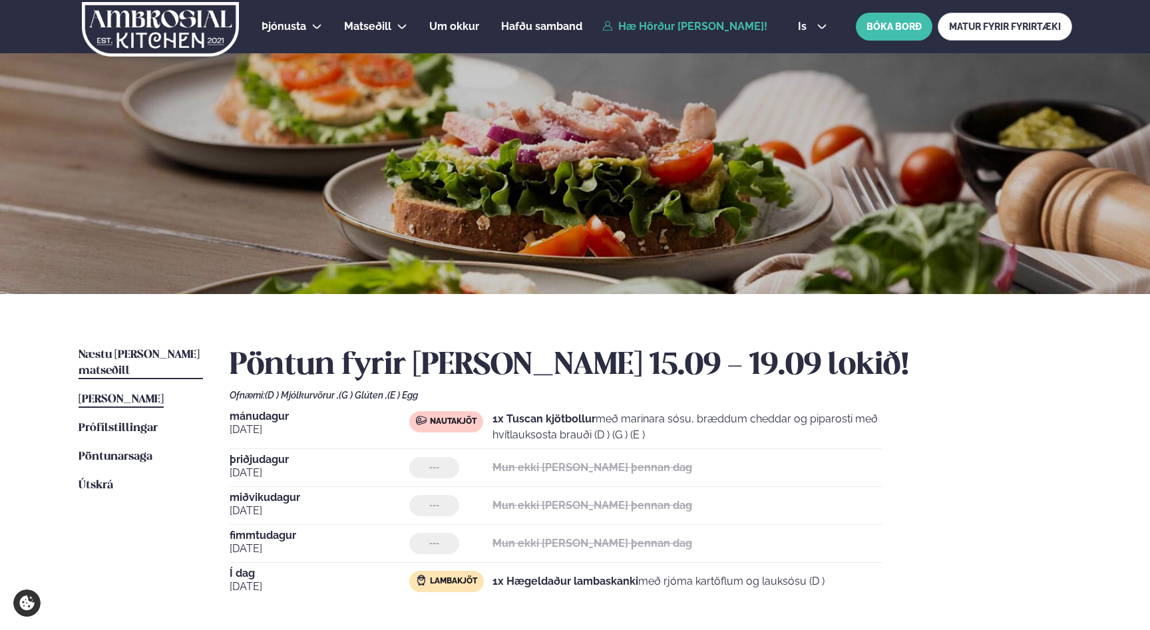 The height and width of the screenshot is (630, 1150). I want to click on button: BÓKA BORÐ, so click(894, 27).